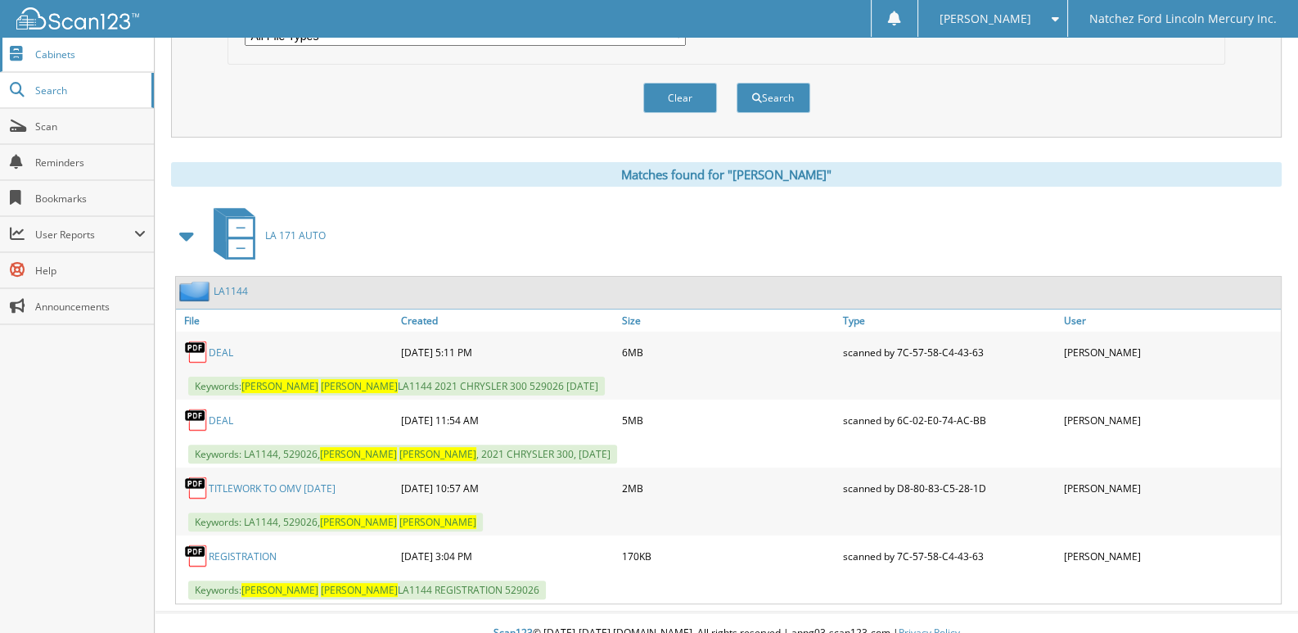 Image resolution: width=1298 pixels, height=633 pixels. What do you see at coordinates (196, 291) in the screenshot?
I see `img: folder2.png` at bounding box center [196, 291].